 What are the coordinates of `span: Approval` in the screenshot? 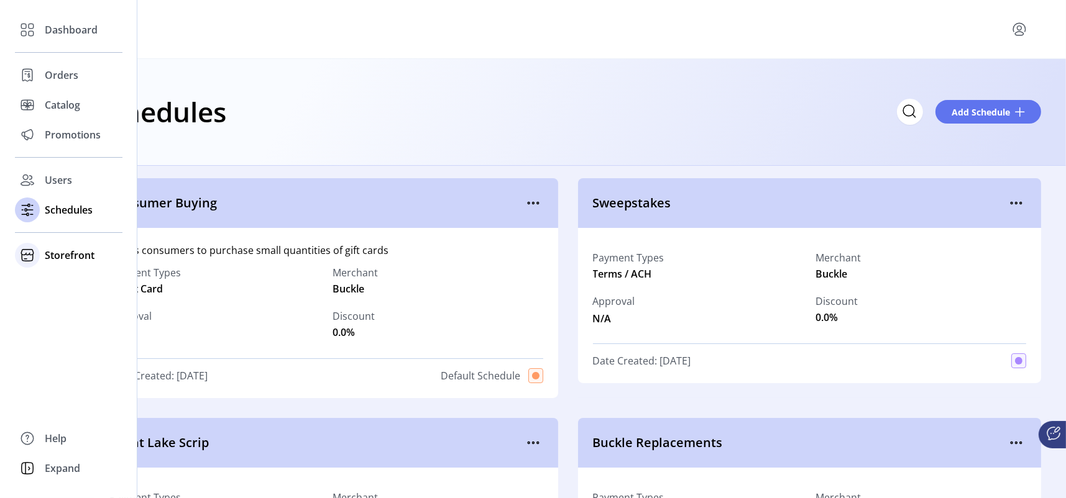 It's located at (614, 301).